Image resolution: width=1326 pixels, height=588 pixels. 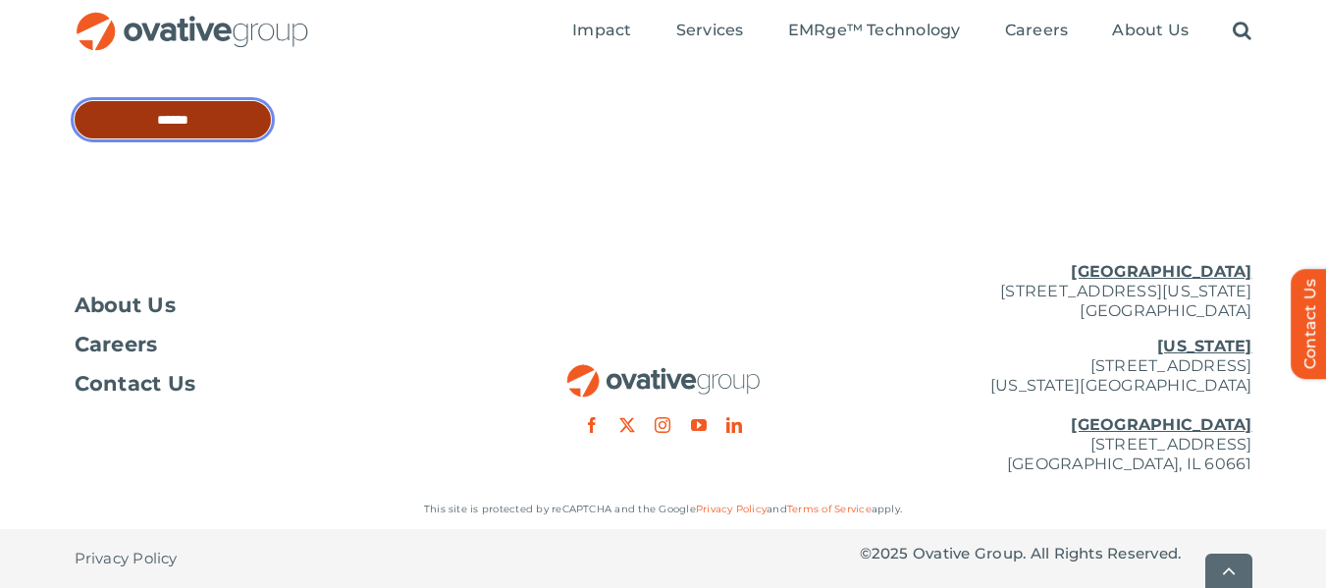 What do you see at coordinates (271, 559) in the screenshot?
I see `nav: Footer - Privacy Policy` at bounding box center [271, 559].